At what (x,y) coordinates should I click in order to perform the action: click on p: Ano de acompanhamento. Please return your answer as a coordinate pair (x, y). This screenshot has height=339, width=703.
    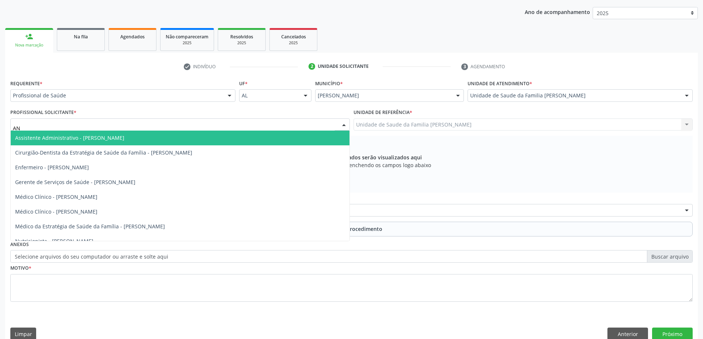
    Looking at the image, I should click on (557, 11).